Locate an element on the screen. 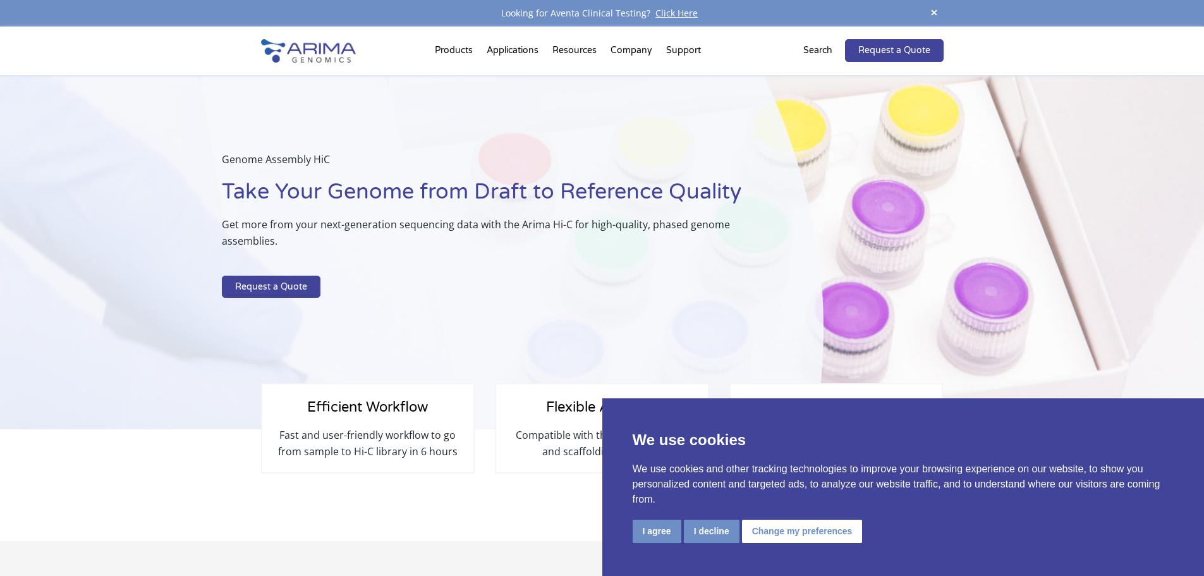 The width and height of the screenshot is (1204, 576). div: Looking for Aventa Clinical Testing? is located at coordinates (602, 13).